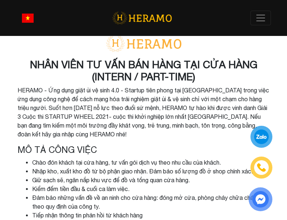  What do you see at coordinates (142, 18) in the screenshot?
I see `img: logo` at bounding box center [142, 18].